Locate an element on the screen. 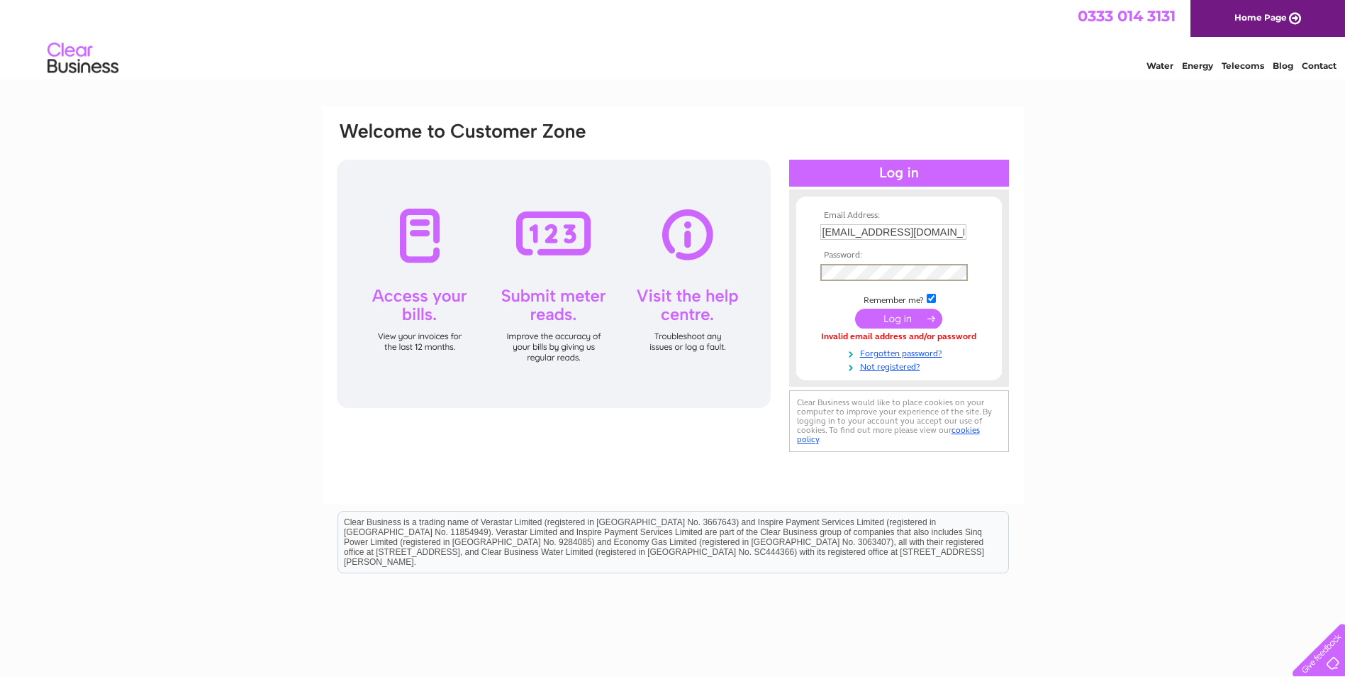 This screenshot has height=677, width=1345. div: Invalid email address and/or password is located at coordinates (899, 337).